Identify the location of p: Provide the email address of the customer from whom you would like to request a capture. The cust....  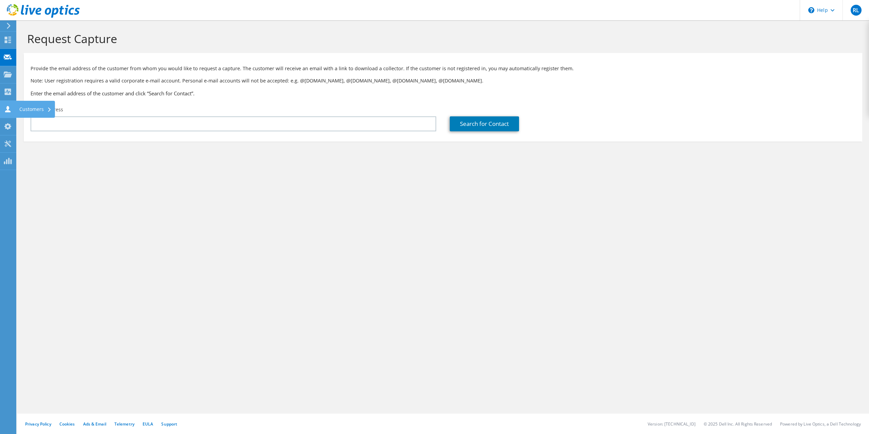
(443, 69).